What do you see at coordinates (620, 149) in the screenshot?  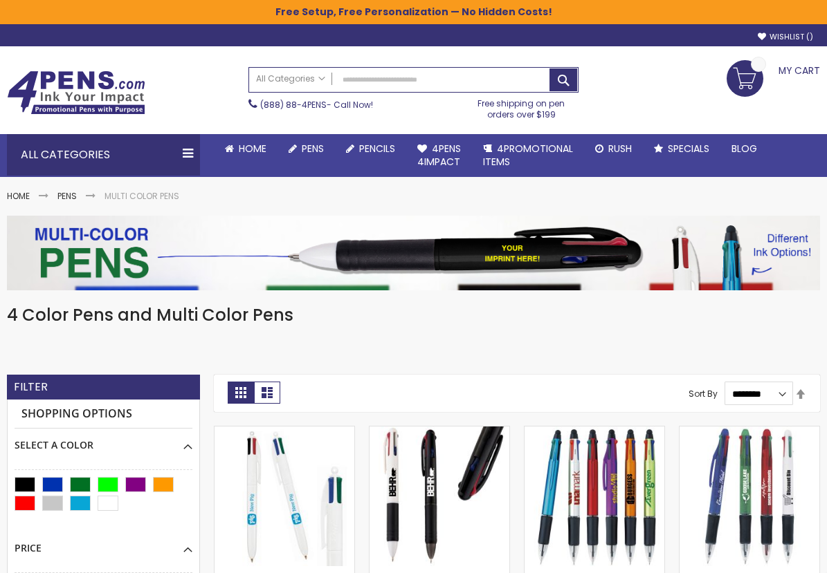 I see `span: Rush` at bounding box center [620, 149].